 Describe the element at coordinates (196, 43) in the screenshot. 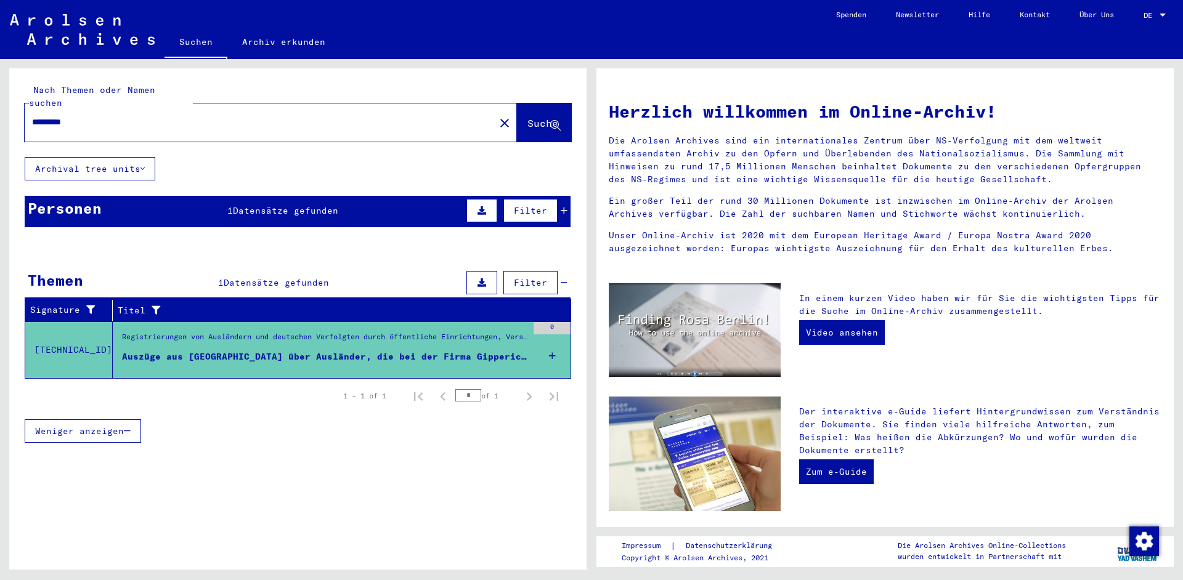

I see `a: Suchen` at that location.